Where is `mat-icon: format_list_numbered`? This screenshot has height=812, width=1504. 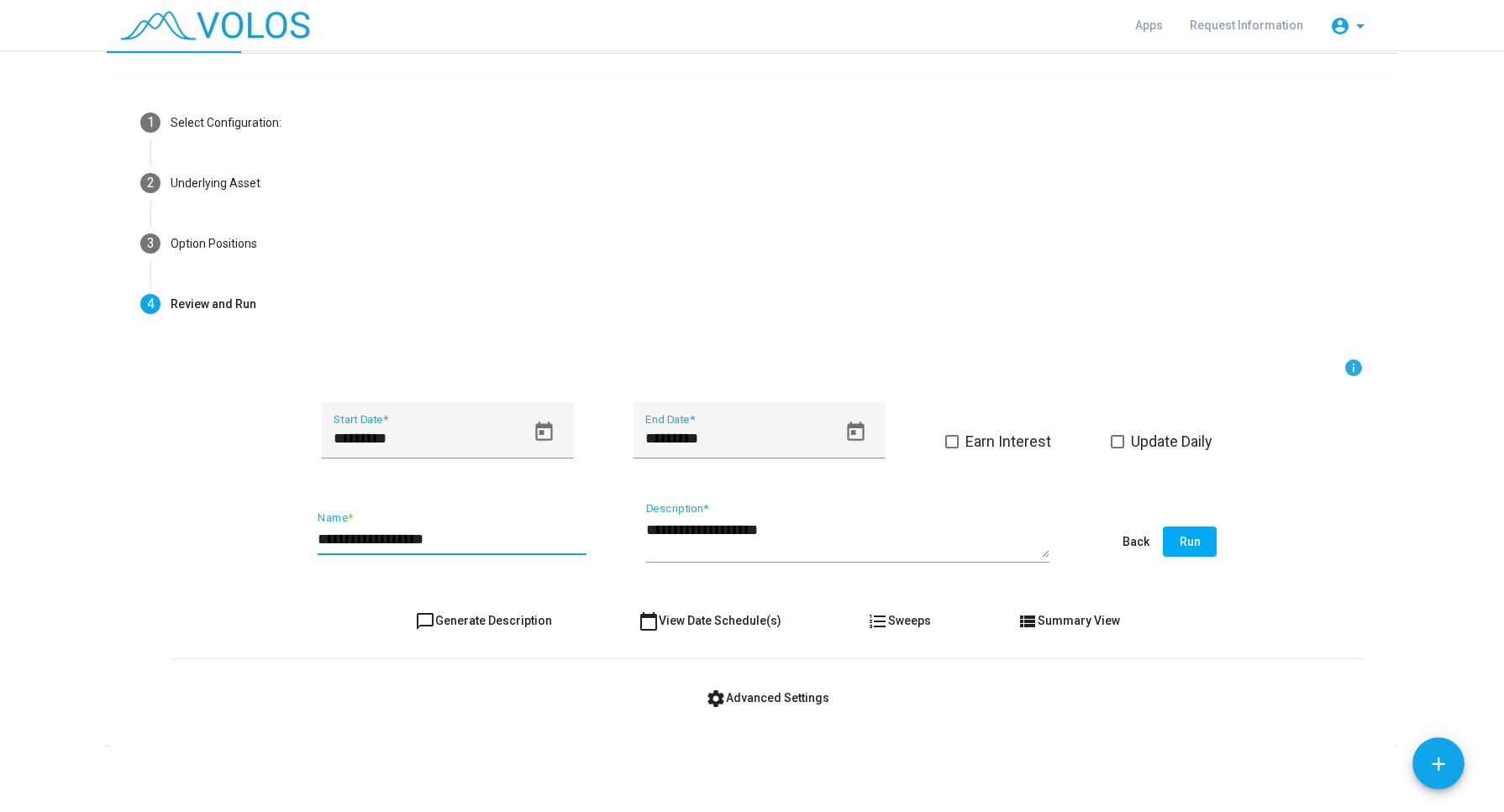
mat-icon: format_list_numbered is located at coordinates (878, 621).